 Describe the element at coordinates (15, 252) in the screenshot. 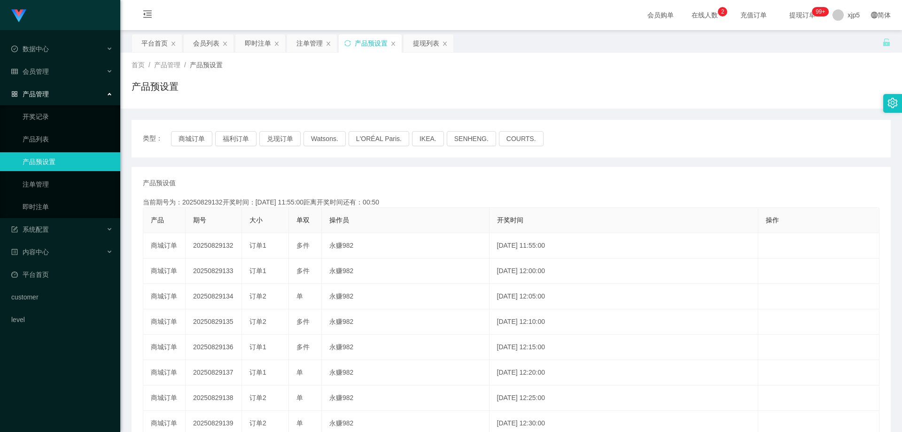

I see `i: 图标: profile` at that location.